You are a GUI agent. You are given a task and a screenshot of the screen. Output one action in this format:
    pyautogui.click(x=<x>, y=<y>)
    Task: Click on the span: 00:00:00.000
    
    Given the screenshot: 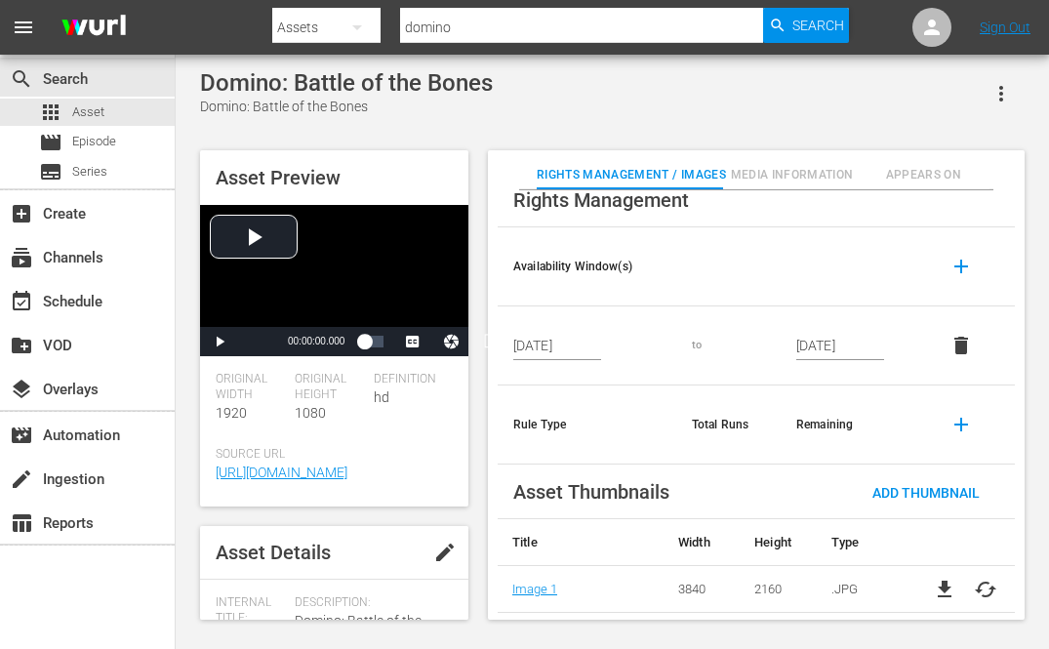 What is the action you would take?
    pyautogui.click(x=316, y=341)
    